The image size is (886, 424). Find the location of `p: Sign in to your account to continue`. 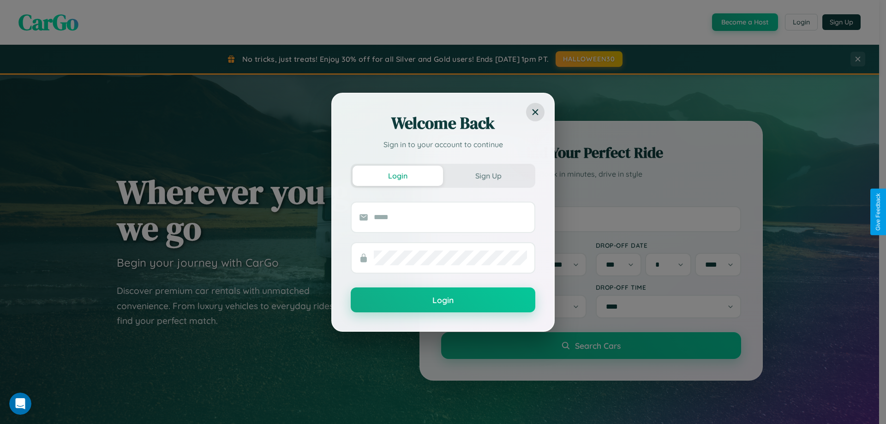

p: Sign in to your account to continue is located at coordinates (443, 144).